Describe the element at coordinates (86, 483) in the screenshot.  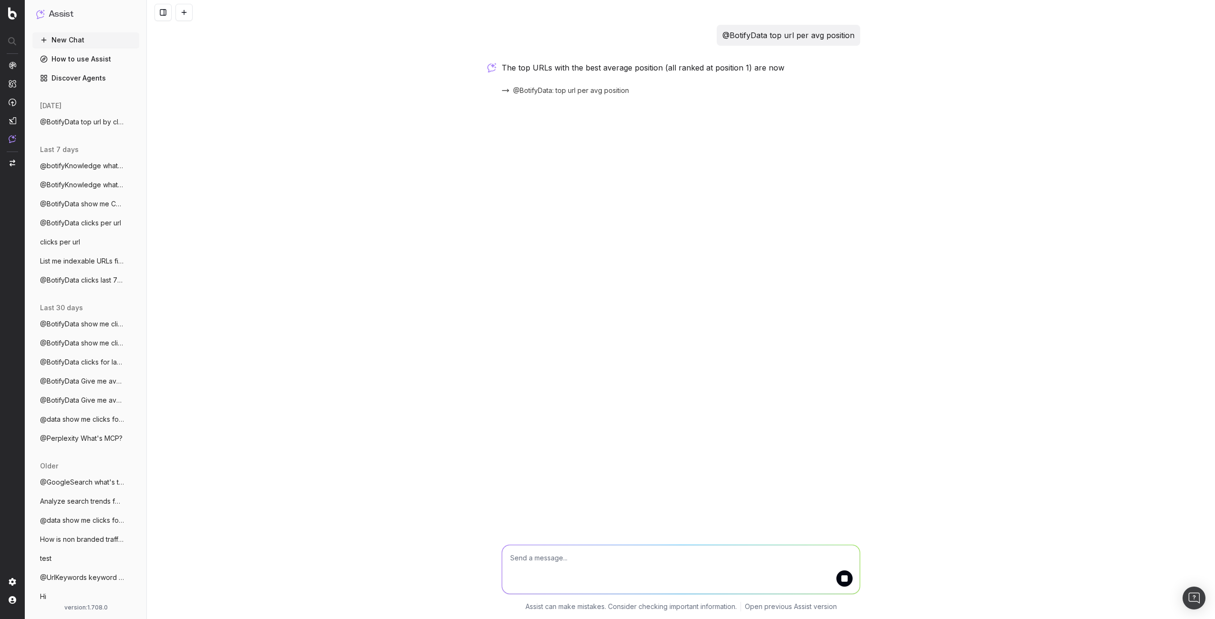
I see `button: @GoogleSearch what's the answer to the l` at that location.